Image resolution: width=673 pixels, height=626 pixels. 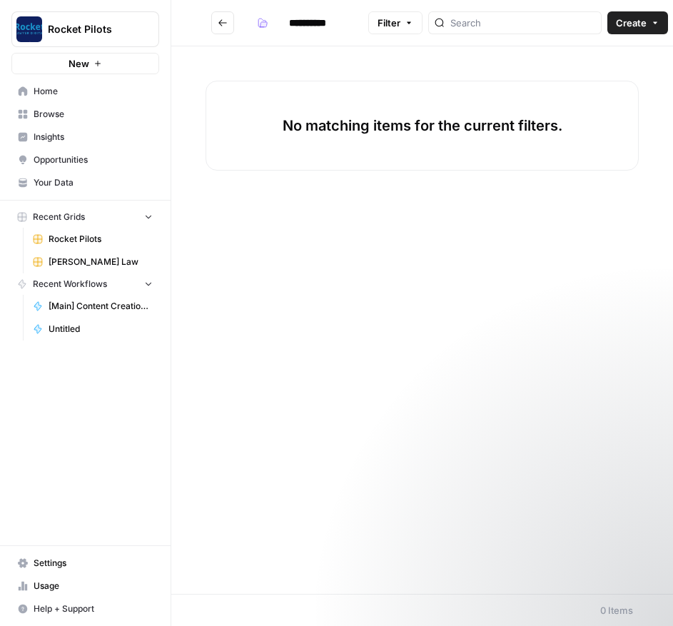 I want to click on button: New, so click(x=85, y=64).